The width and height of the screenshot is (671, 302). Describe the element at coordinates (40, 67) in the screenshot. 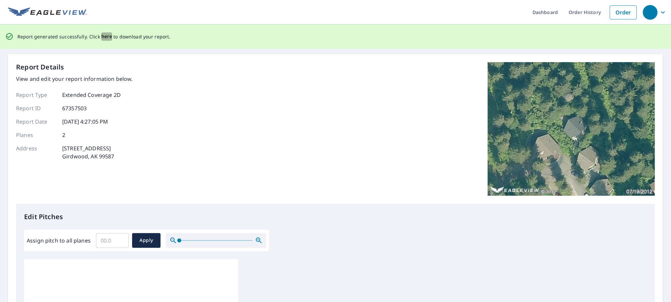

I see `p: Report Details` at that location.